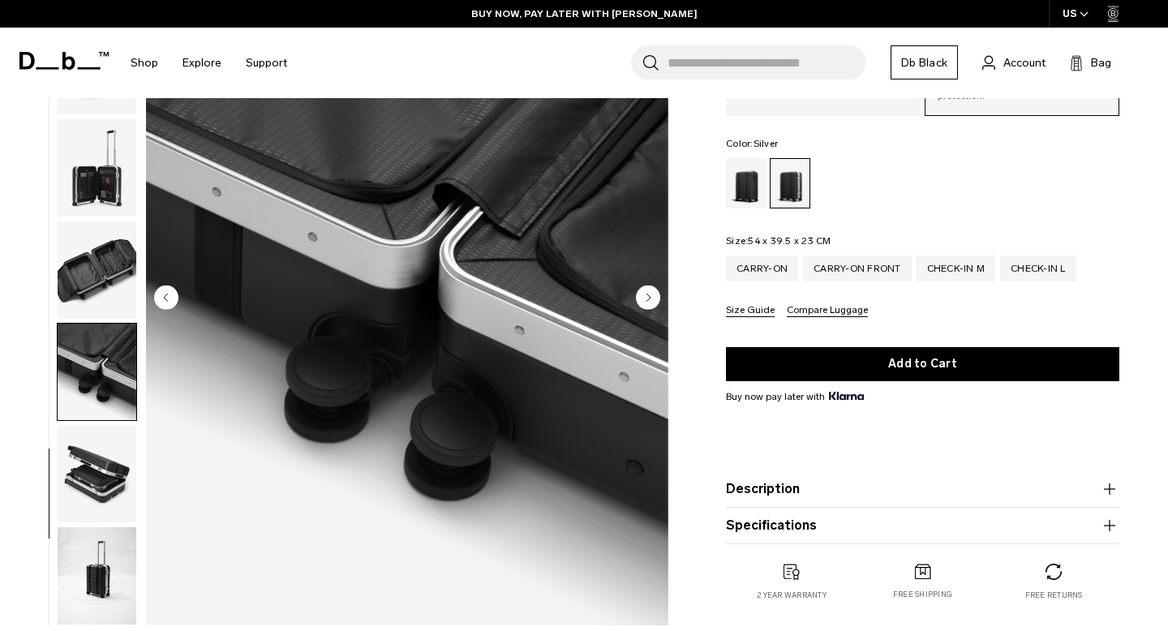 This screenshot has height=631, width=1168. I want to click on legend: Size:, so click(779, 241).